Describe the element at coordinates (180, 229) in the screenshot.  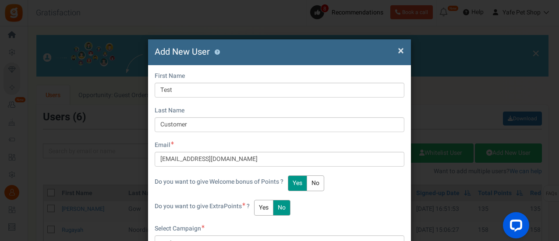
I see `label: Select Campaign` at that location.